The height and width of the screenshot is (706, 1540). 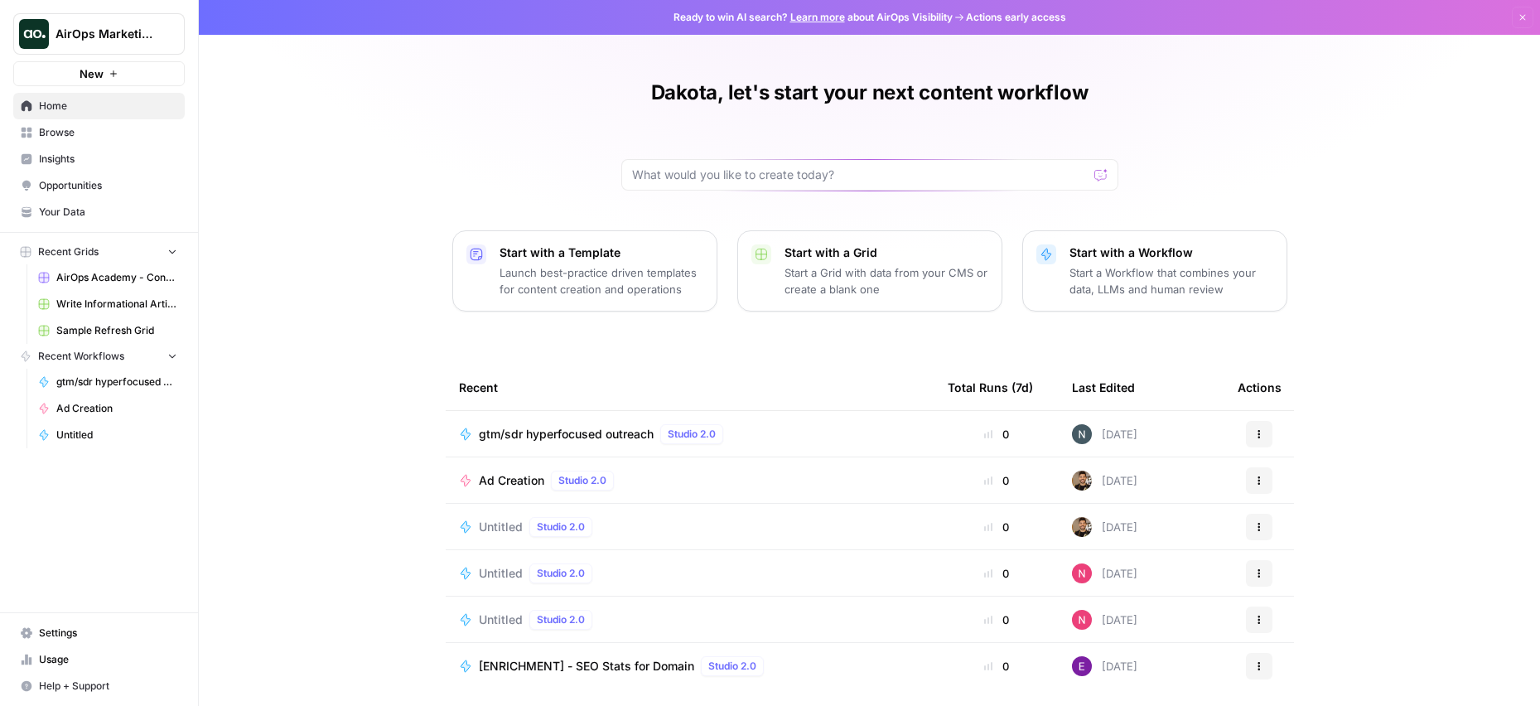 What do you see at coordinates (601, 281) in the screenshot?
I see `p: Launch best-practice driven templates for content creation and operations` at bounding box center [601, 281].